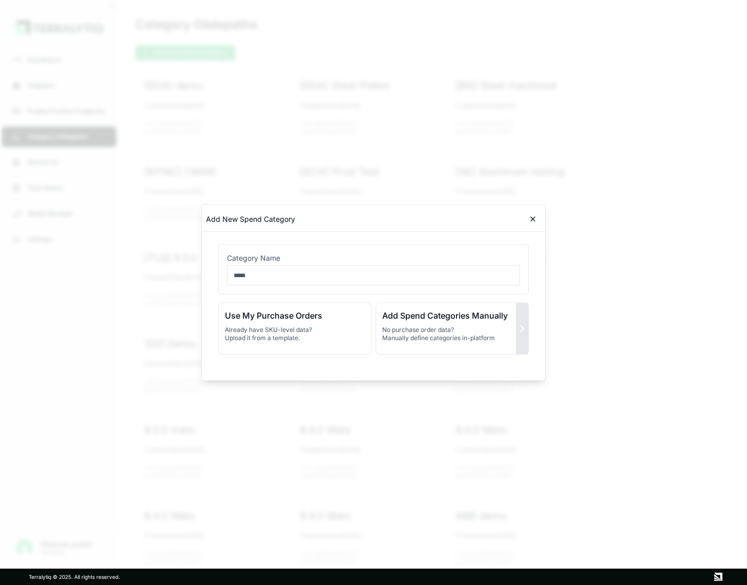  Describe the element at coordinates (294, 315) in the screenshot. I see `h3: Use My Purchase Orders` at that location.